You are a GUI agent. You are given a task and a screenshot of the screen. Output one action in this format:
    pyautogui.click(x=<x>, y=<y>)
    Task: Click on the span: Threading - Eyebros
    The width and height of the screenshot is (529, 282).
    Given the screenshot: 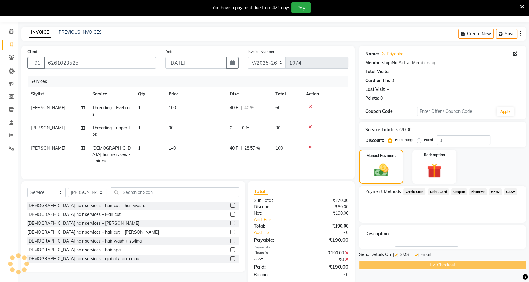 What is the action you would take?
    pyautogui.click(x=111, y=111)
    